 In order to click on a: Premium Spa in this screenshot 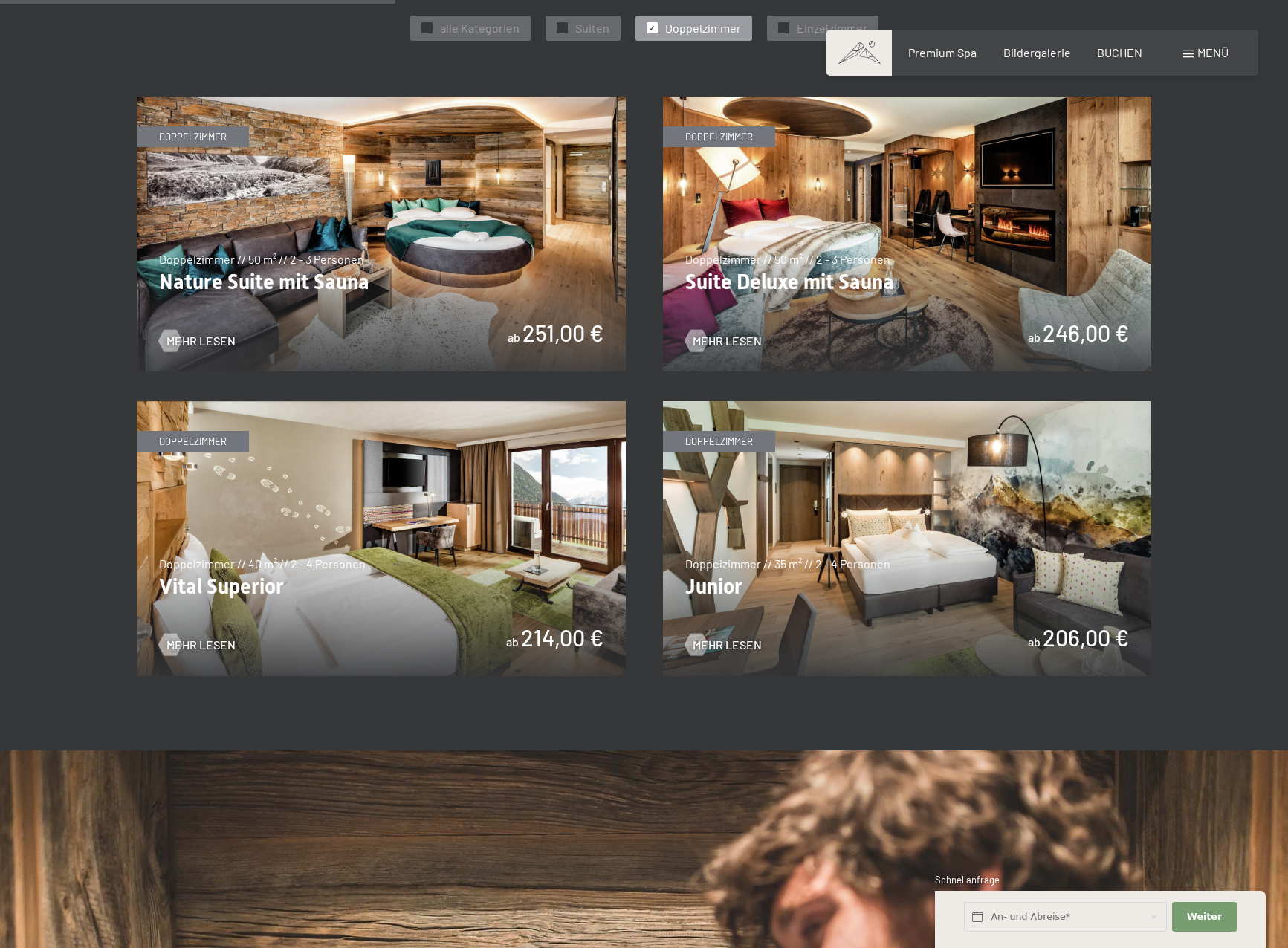, I will do `click(943, 52)`.